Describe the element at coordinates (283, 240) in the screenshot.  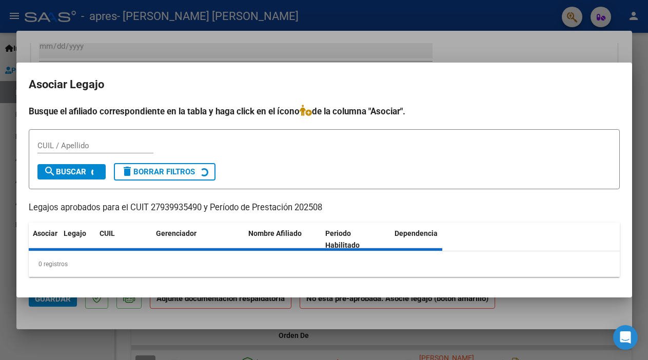
I see `datatable-header-cell: Nombre Afiliado` at that location.